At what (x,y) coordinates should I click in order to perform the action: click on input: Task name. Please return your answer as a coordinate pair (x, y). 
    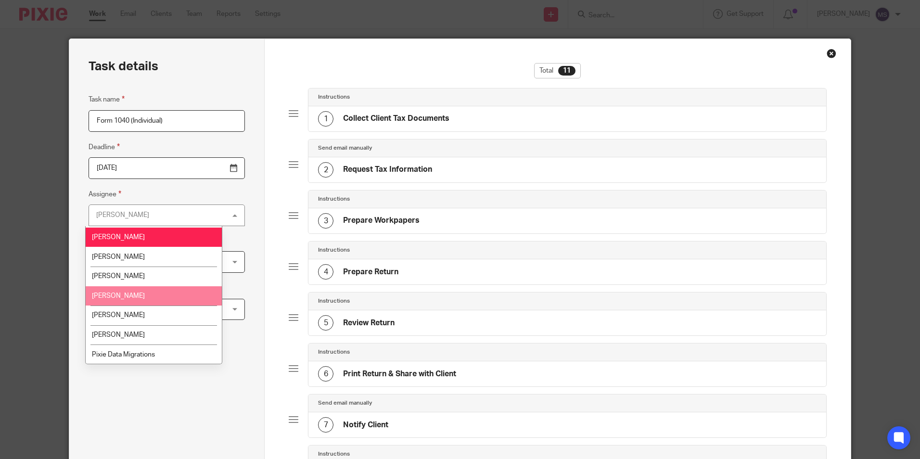
    Looking at the image, I should click on (167, 121).